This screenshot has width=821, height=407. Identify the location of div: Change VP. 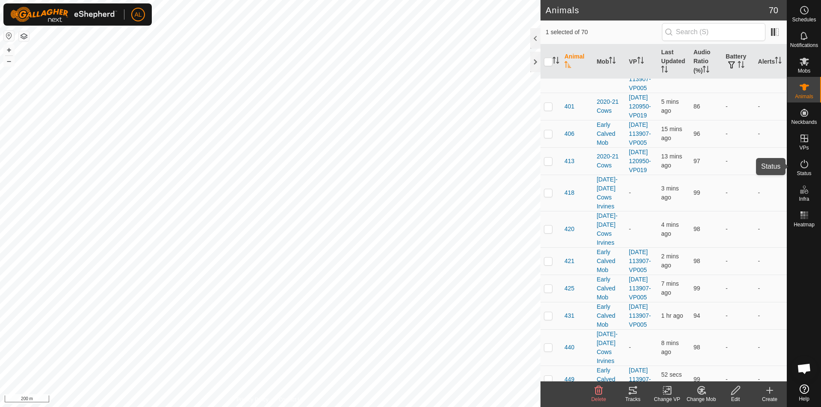
(667, 400).